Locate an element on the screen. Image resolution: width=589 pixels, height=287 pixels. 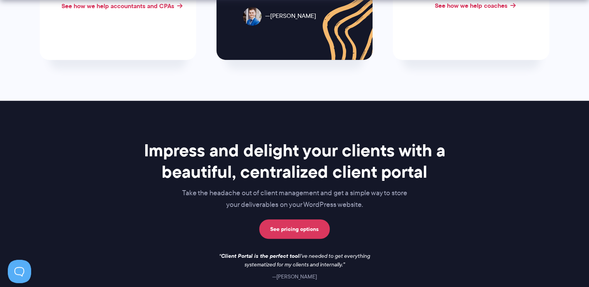
h2: Impress and delight your clients with a beautiful, centralized client portal is located at coordinates (295, 161).